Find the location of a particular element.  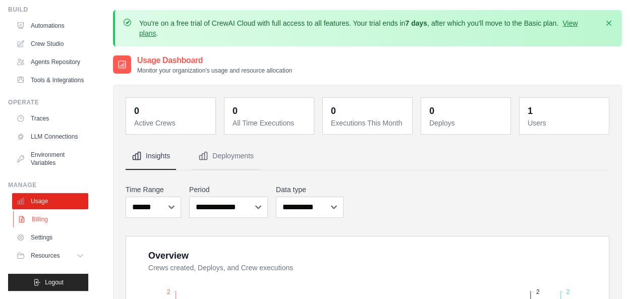

a: Usage is located at coordinates (50, 201).